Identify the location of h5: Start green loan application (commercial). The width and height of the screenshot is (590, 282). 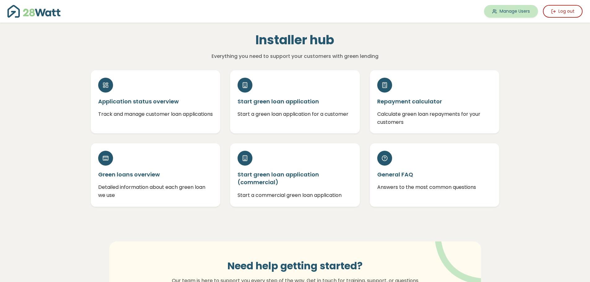
(295, 179).